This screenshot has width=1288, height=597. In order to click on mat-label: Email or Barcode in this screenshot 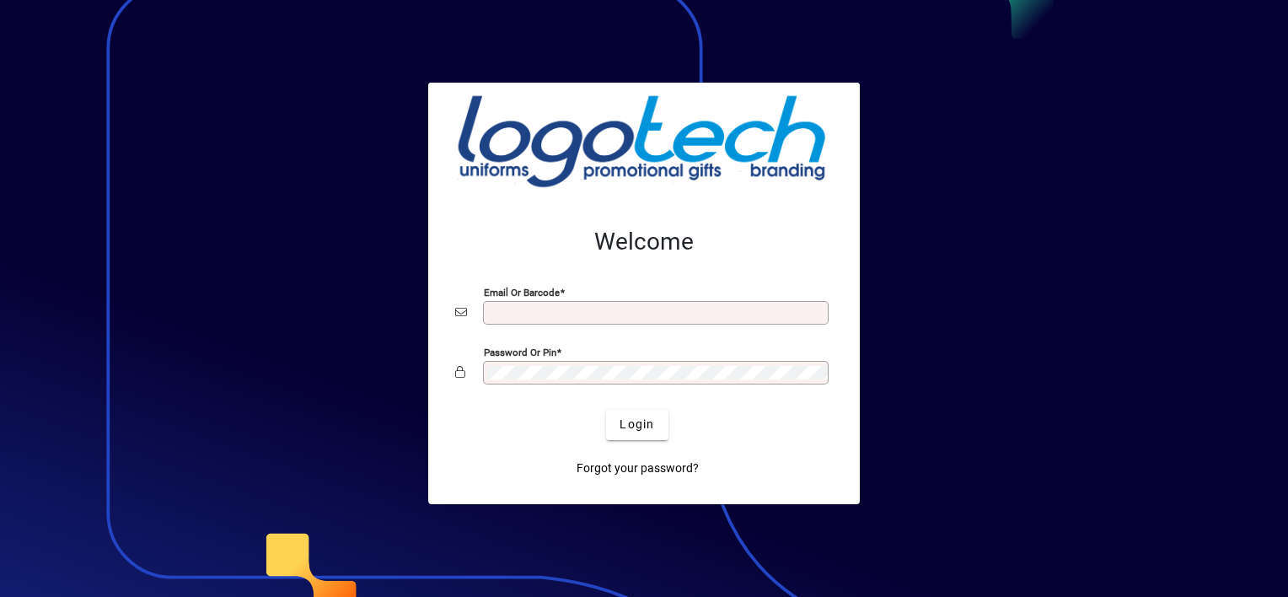, I will do `click(522, 292)`.